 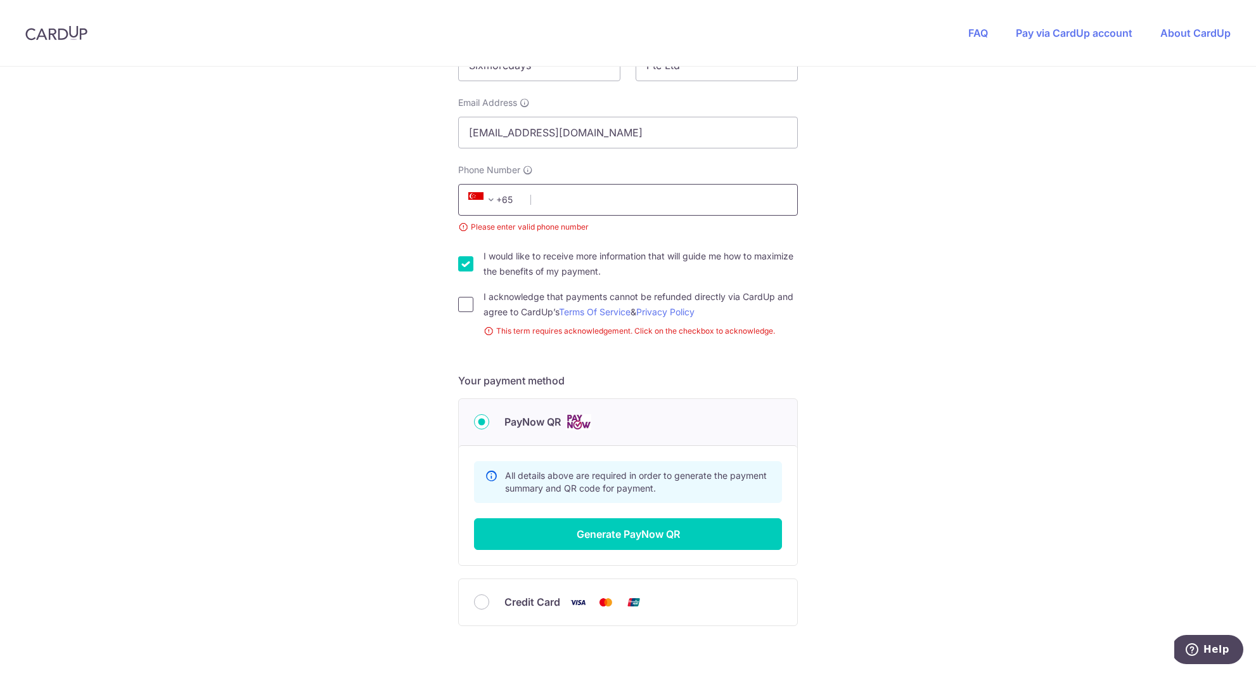 I want to click on a: Pay via CardUp account, so click(x=1074, y=33).